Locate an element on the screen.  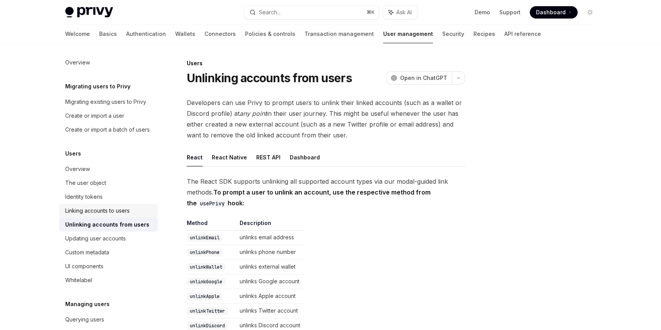
button: React Native is located at coordinates (229, 157).